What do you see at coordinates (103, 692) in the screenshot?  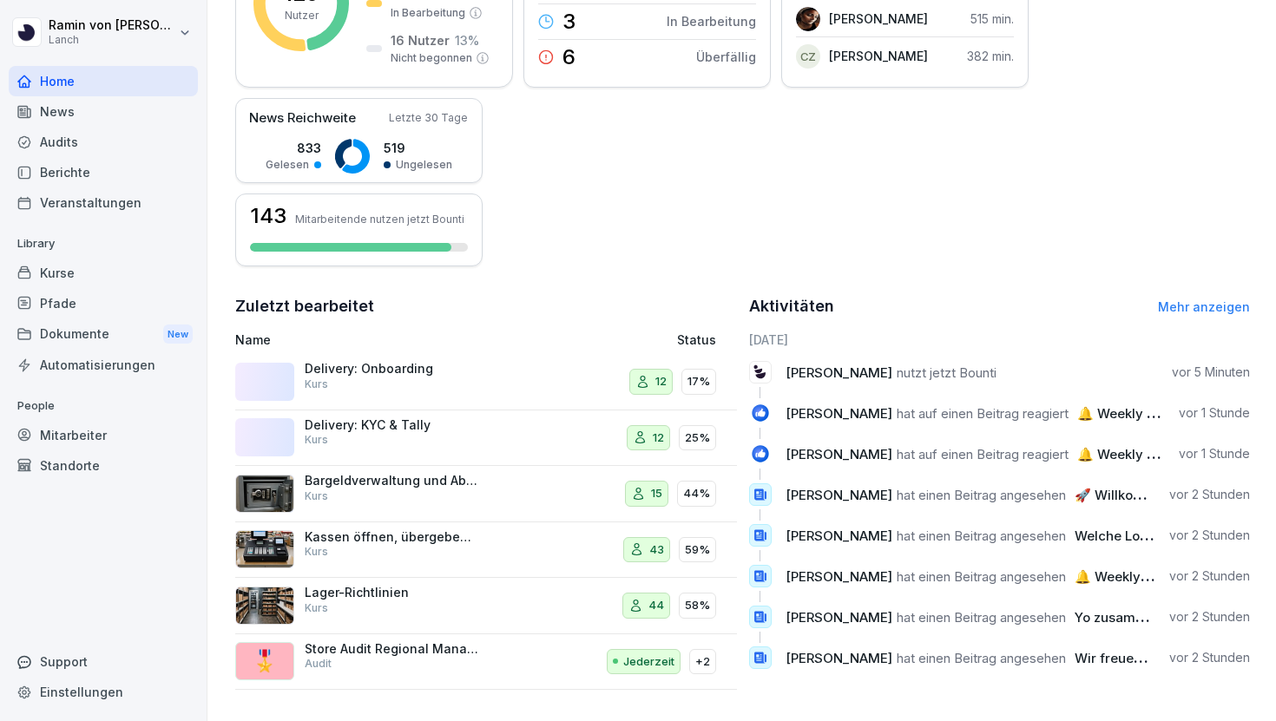 I see `div: Einstellungen` at bounding box center [103, 692].